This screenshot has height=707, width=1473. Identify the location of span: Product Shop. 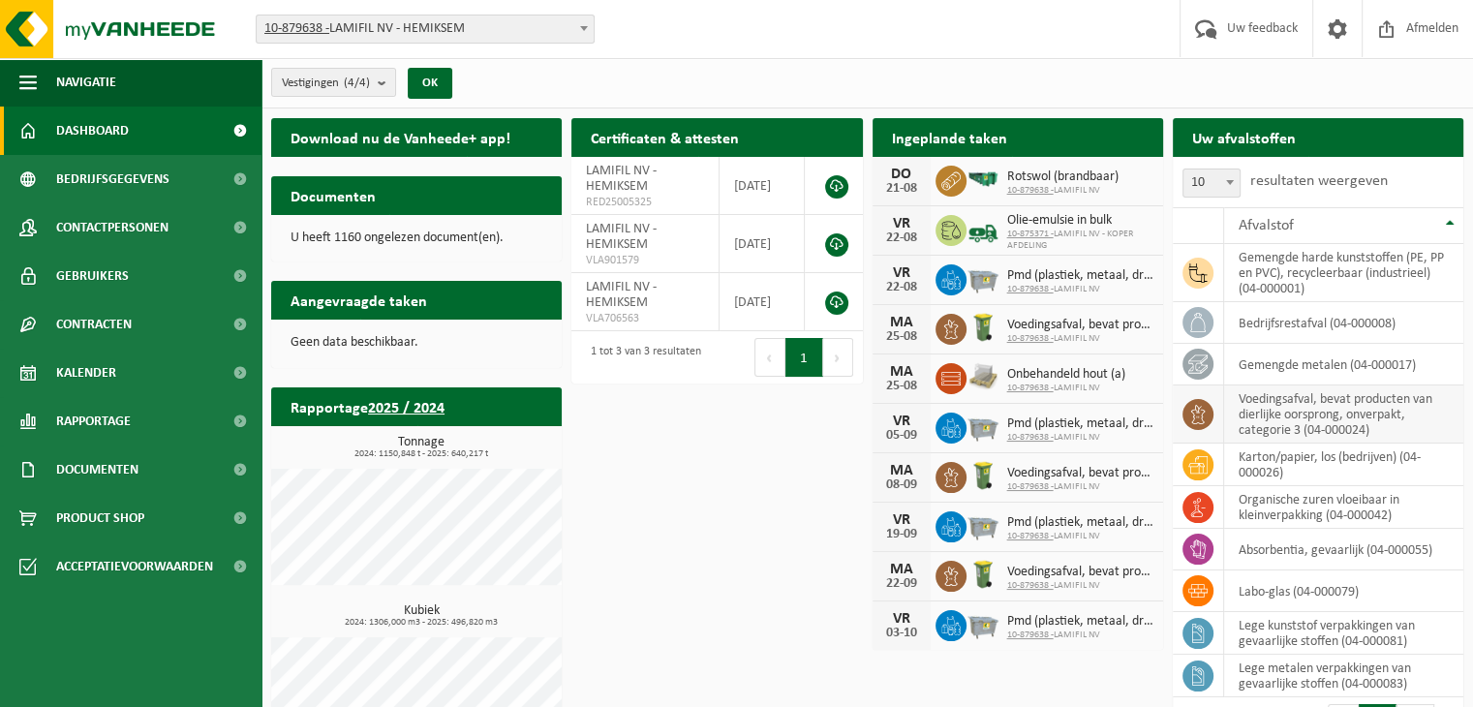
(100, 518).